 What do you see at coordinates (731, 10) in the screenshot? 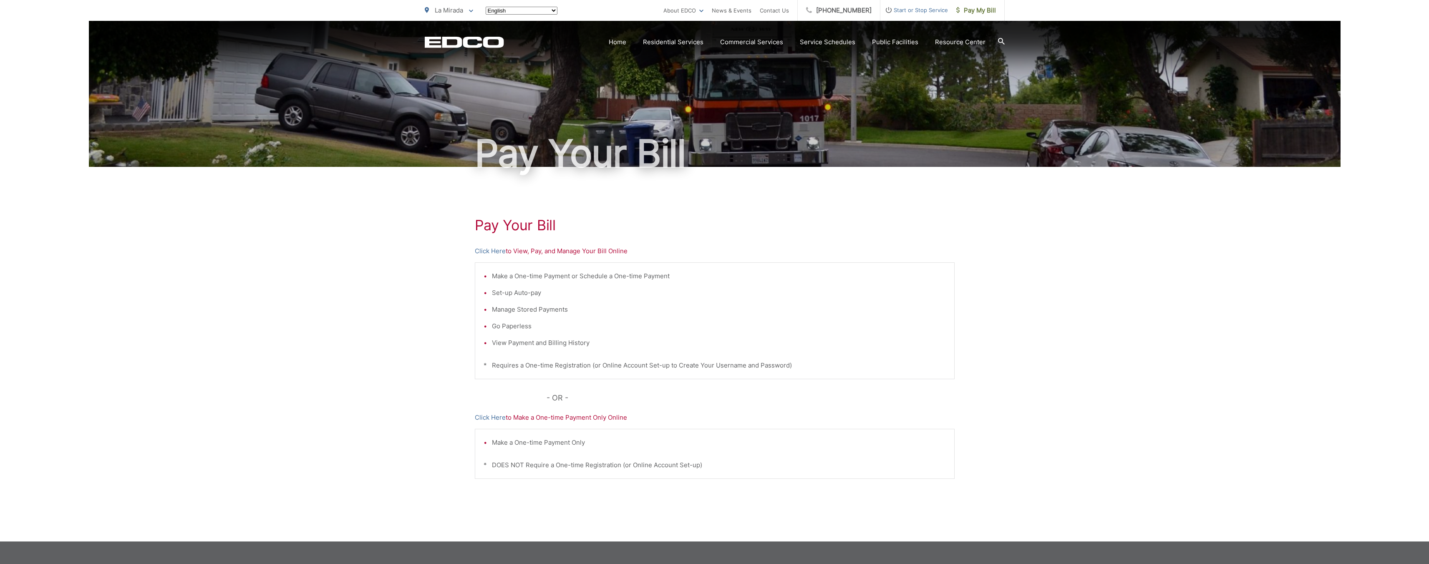
I see `a: News & Events` at bounding box center [731, 10].